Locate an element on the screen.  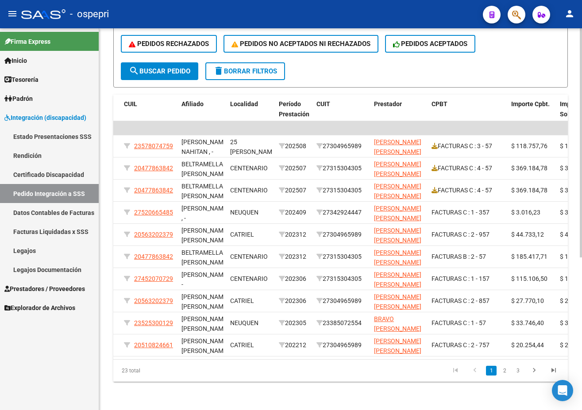
a: go to next page is located at coordinates (534, 371).